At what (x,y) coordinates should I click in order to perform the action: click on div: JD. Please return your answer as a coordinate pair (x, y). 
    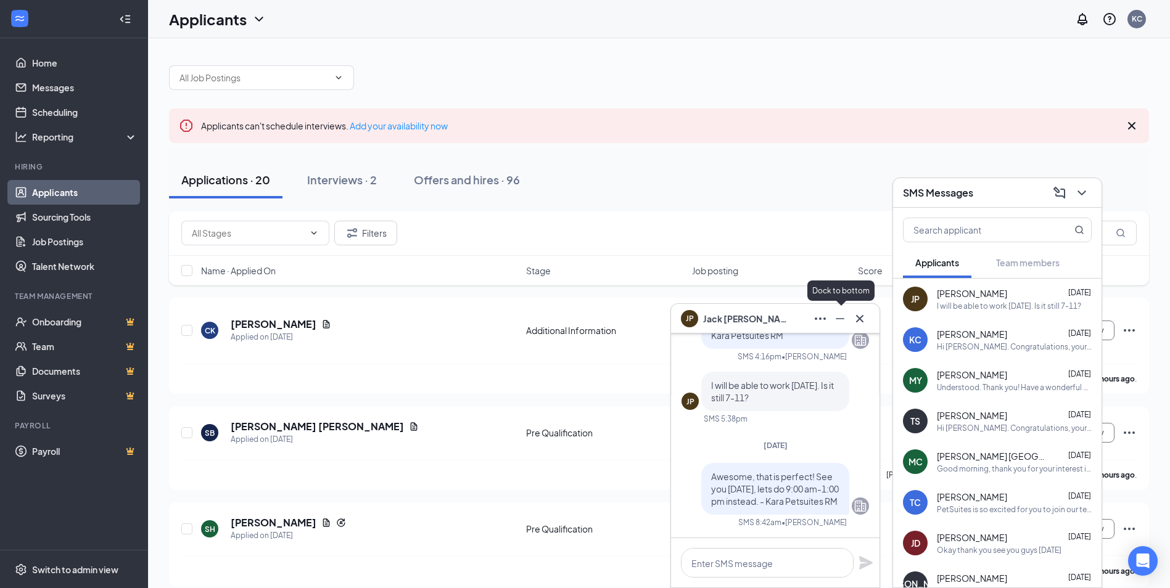
    Looking at the image, I should click on (915, 543).